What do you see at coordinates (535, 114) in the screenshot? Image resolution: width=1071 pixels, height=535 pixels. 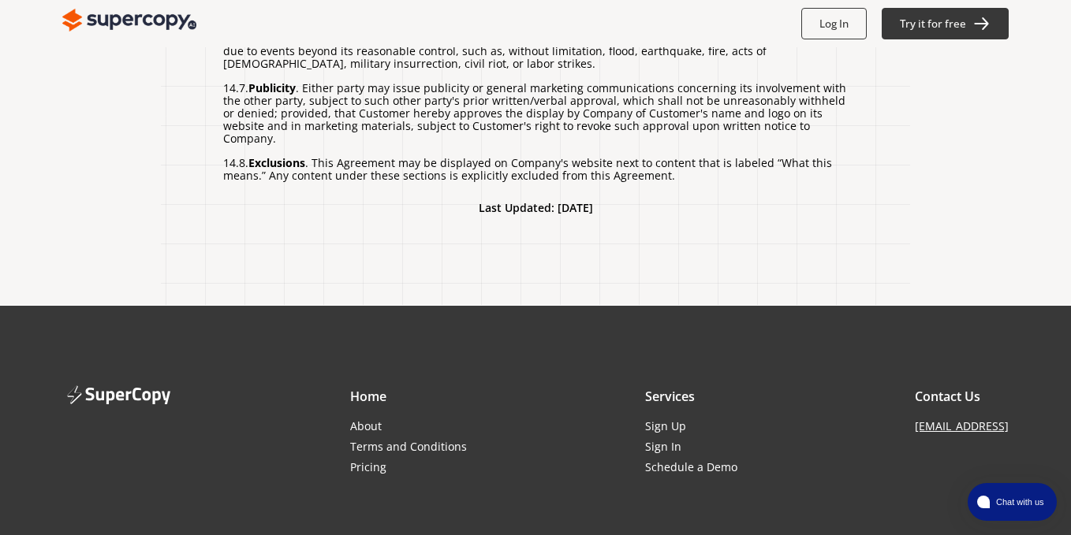 I see `p: 14.7. . Either party may issue publicity or general marketing communications concerning its invol...` at bounding box center [535, 114].